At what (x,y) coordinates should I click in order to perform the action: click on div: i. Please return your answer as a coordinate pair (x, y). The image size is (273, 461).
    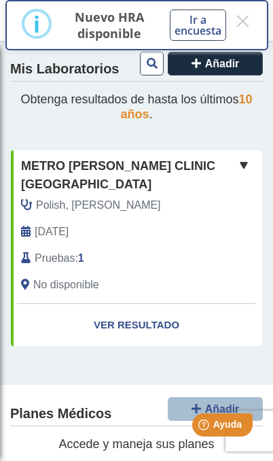
    Looking at the image, I should click on (37, 24).